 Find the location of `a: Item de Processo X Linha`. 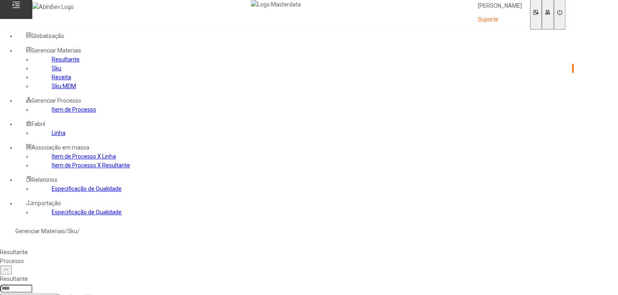

a: Item de Processo X Linha is located at coordinates (84, 156).